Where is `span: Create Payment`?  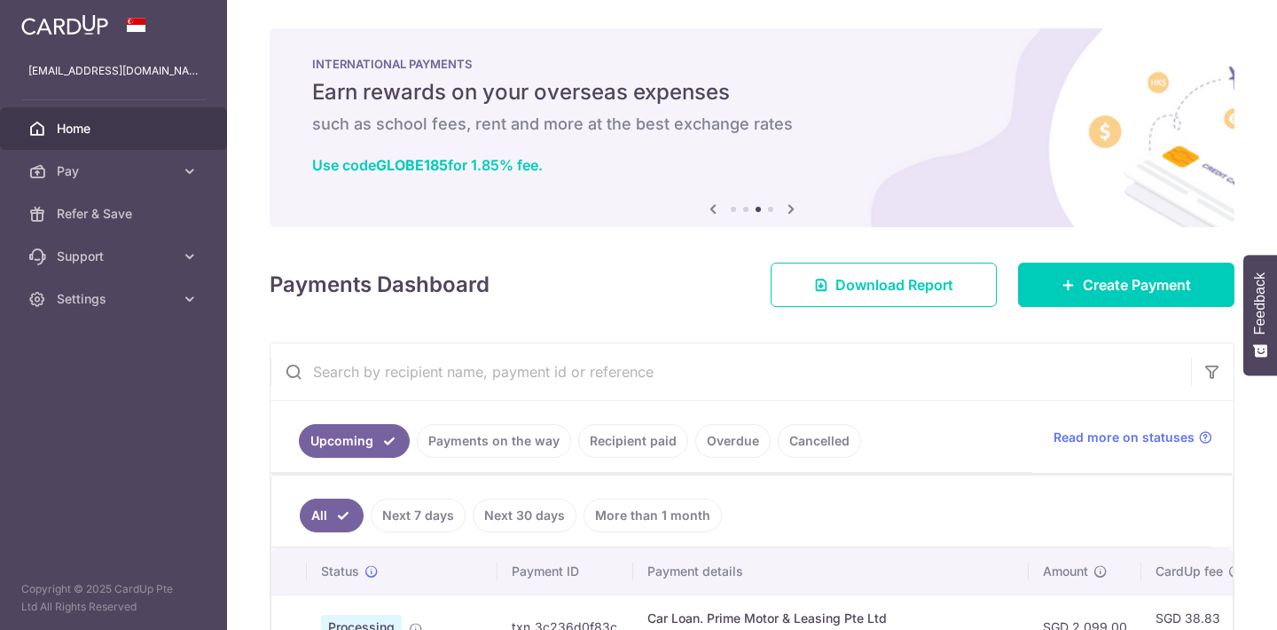 span: Create Payment is located at coordinates (1137, 285).